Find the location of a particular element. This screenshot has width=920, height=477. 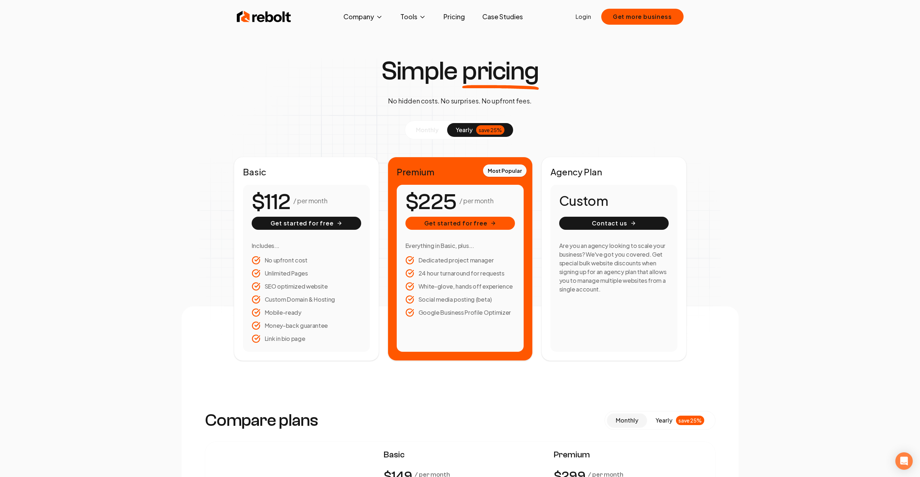

h3: Compare plans is located at coordinates (261, 420).